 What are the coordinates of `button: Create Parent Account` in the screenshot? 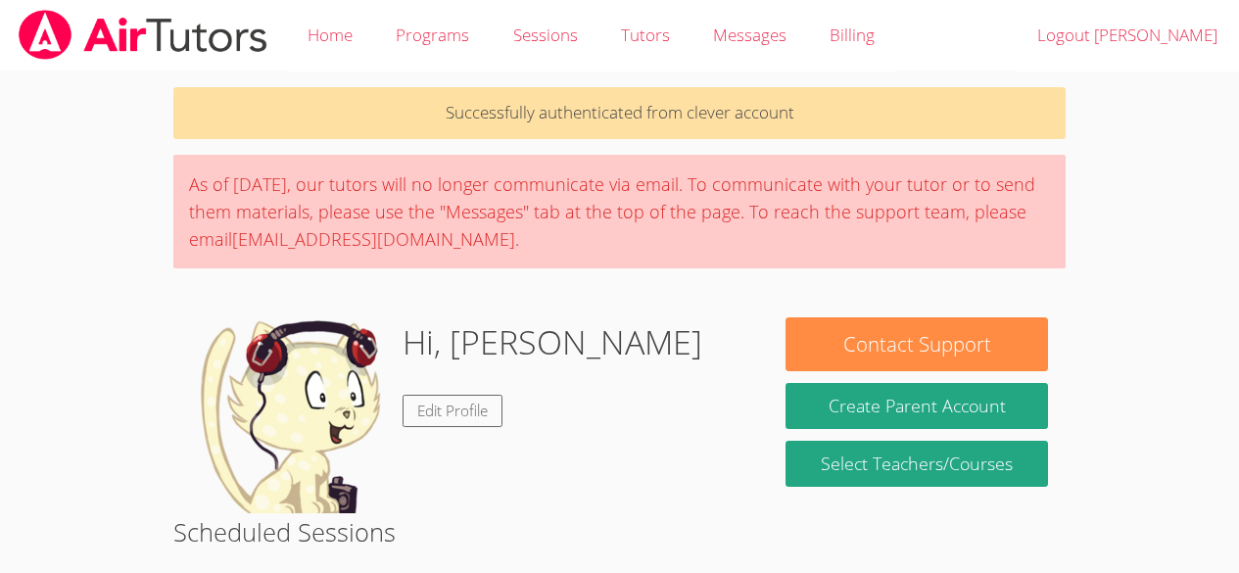 It's located at (916, 405).